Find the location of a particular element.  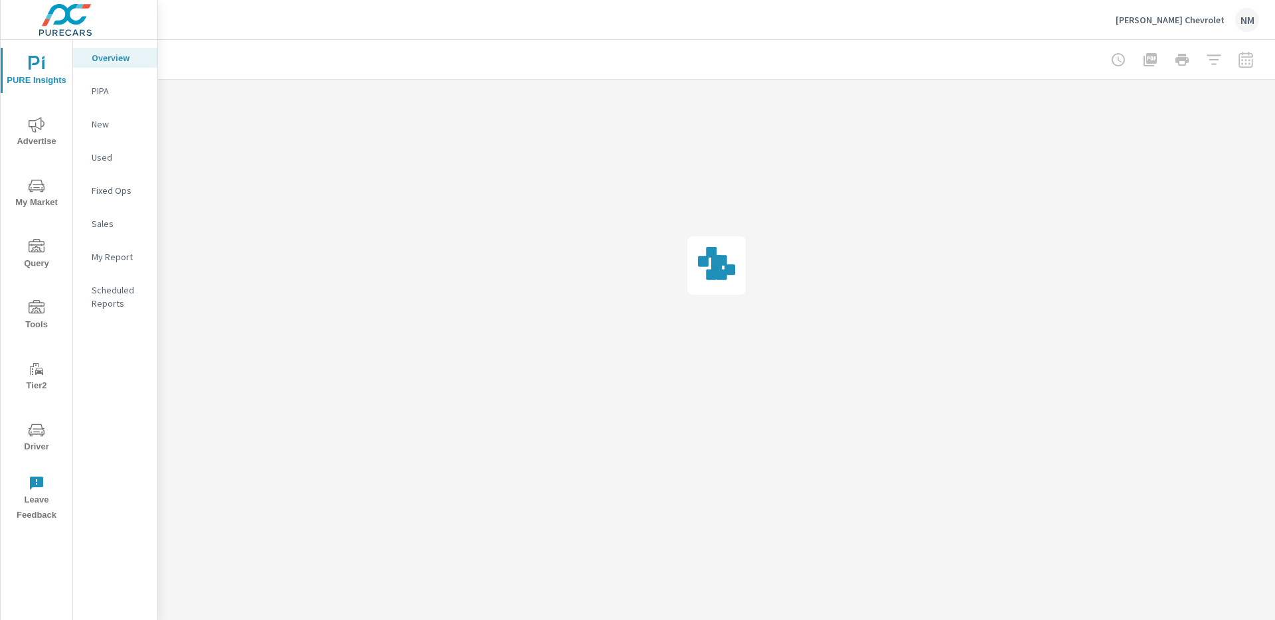

div: nav menu is located at coordinates (37, 284).